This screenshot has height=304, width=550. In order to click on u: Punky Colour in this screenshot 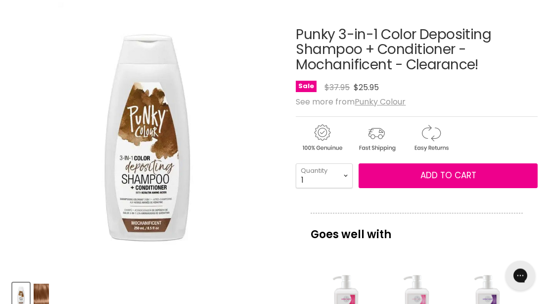, I will do `click(380, 102)`.